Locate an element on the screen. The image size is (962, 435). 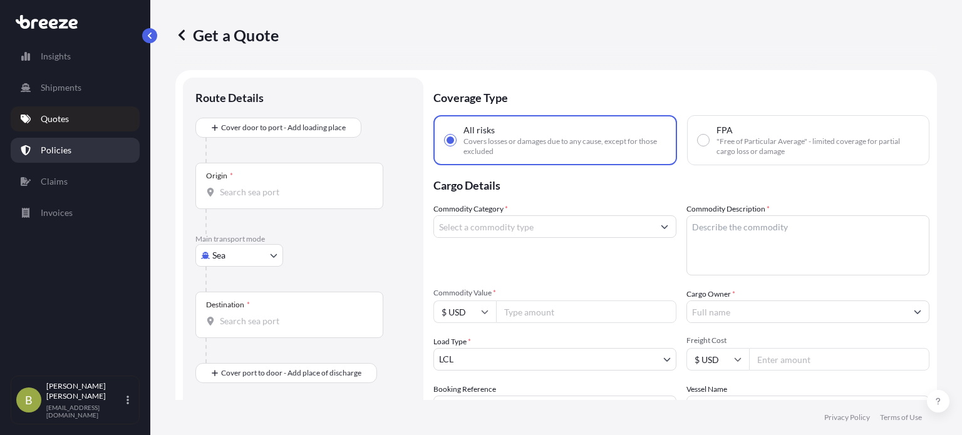
p: Quotes is located at coordinates (55, 119).